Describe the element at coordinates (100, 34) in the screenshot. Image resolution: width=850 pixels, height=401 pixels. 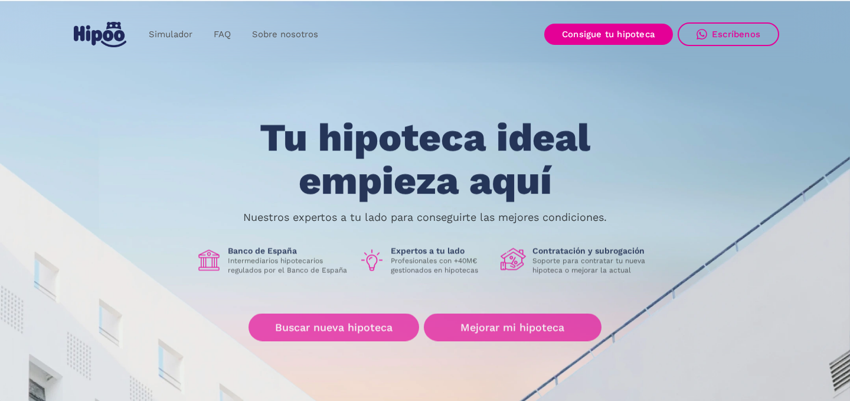
I see `a: home` at that location.